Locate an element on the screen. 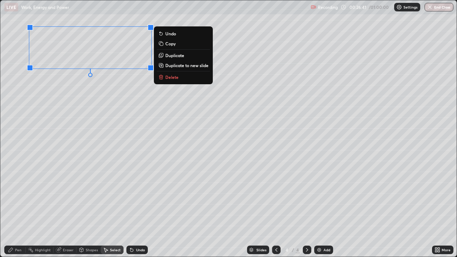 This screenshot has height=257, width=457. div: More is located at coordinates (446, 250).